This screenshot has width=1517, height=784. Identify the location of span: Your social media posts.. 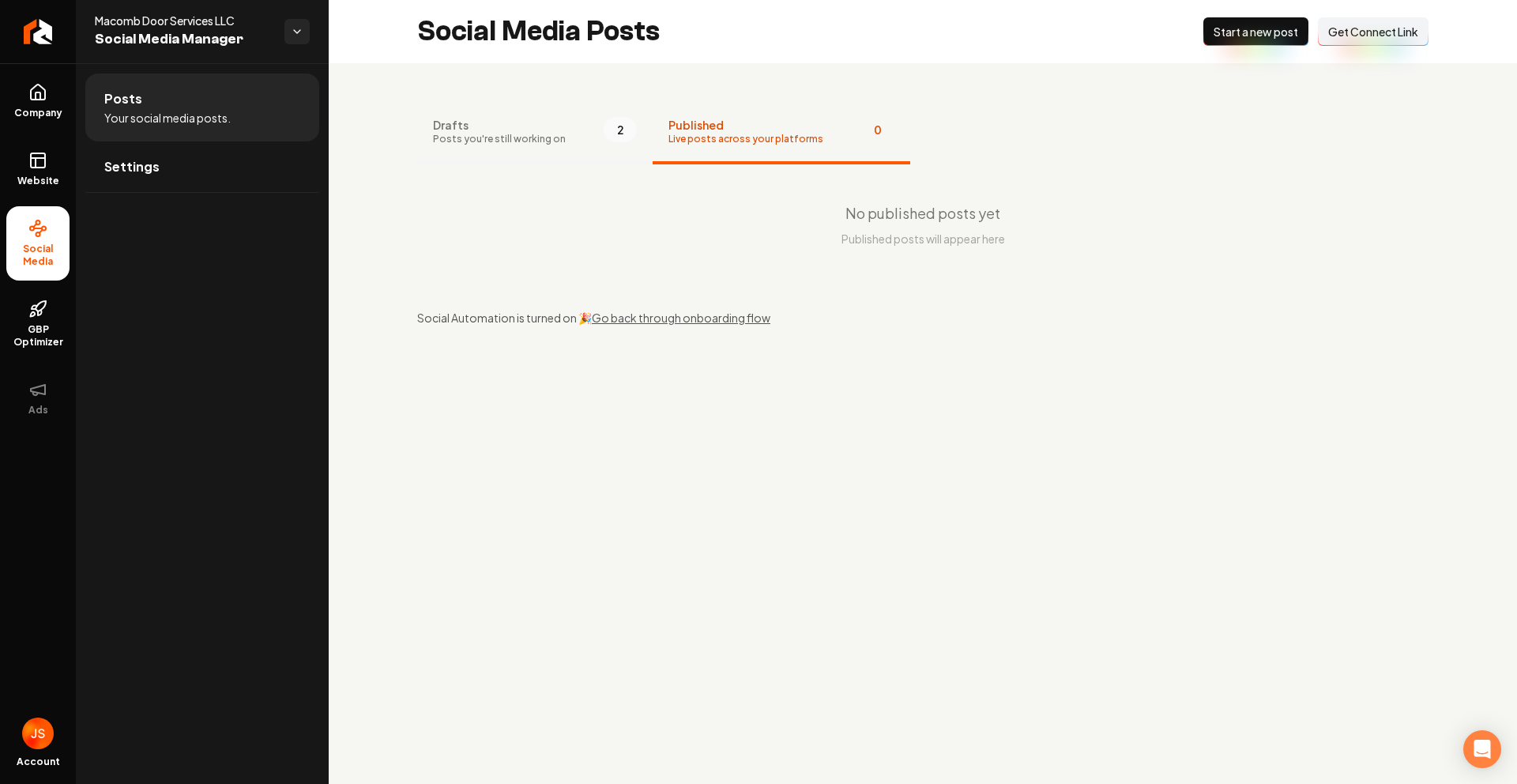
(167, 118).